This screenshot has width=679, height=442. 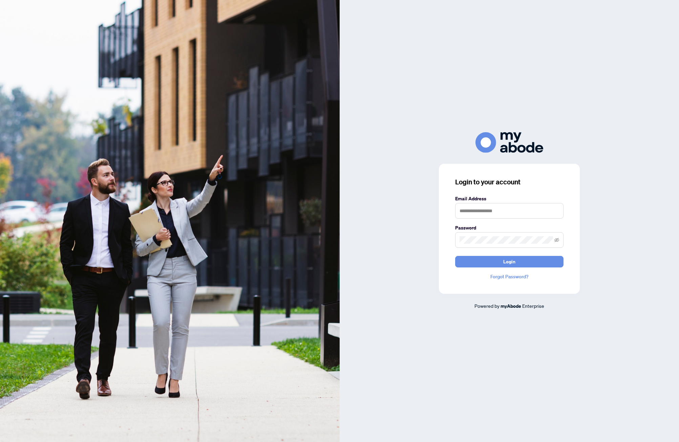 What do you see at coordinates (510, 262) in the screenshot?
I see `span: Login` at bounding box center [510, 262].